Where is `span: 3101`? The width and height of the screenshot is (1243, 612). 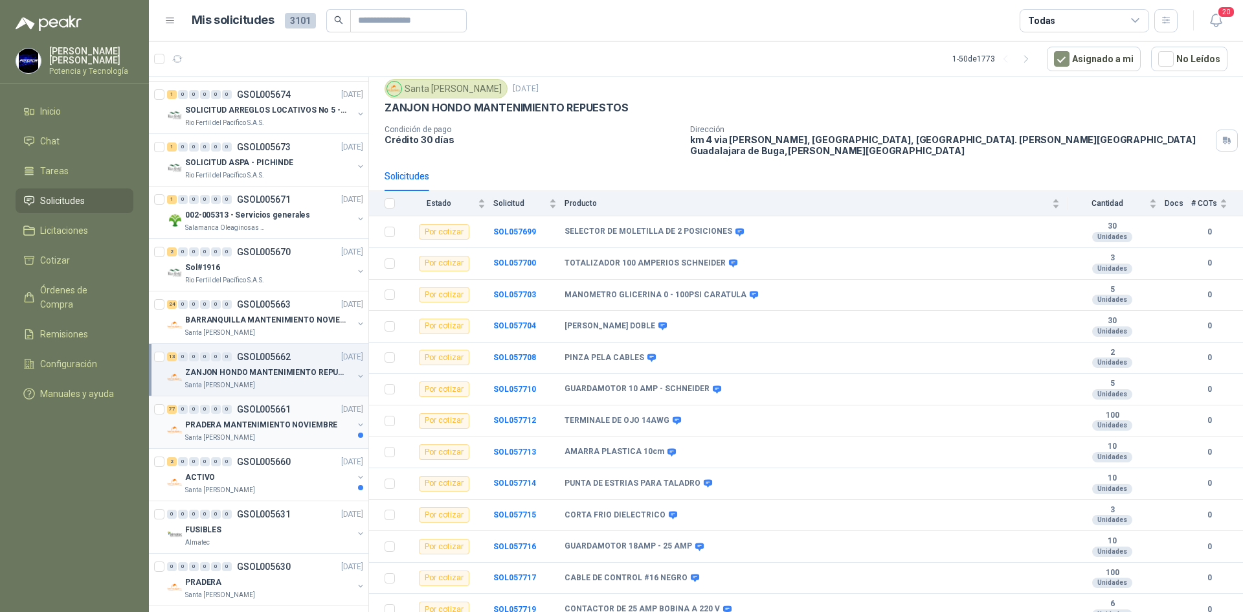 span: 3101 is located at coordinates (300, 21).